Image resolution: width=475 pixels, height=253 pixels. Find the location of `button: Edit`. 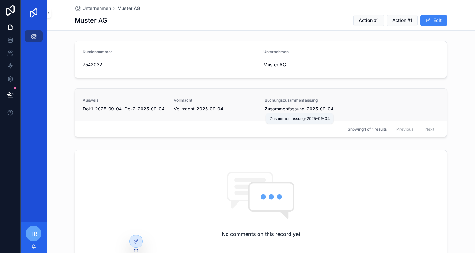

button: Edit is located at coordinates (434, 20).